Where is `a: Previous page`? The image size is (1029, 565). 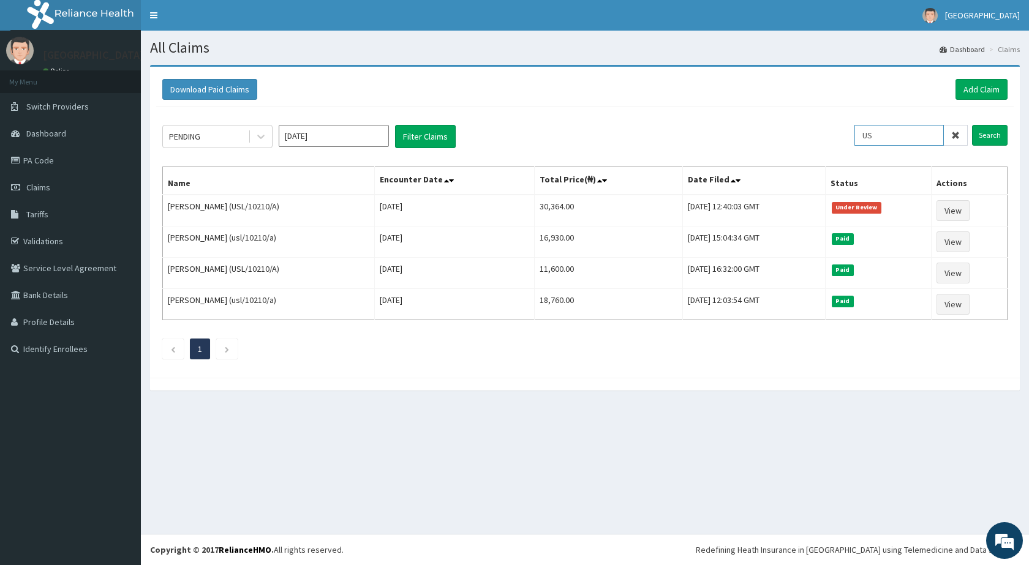 a: Previous page is located at coordinates (173, 349).